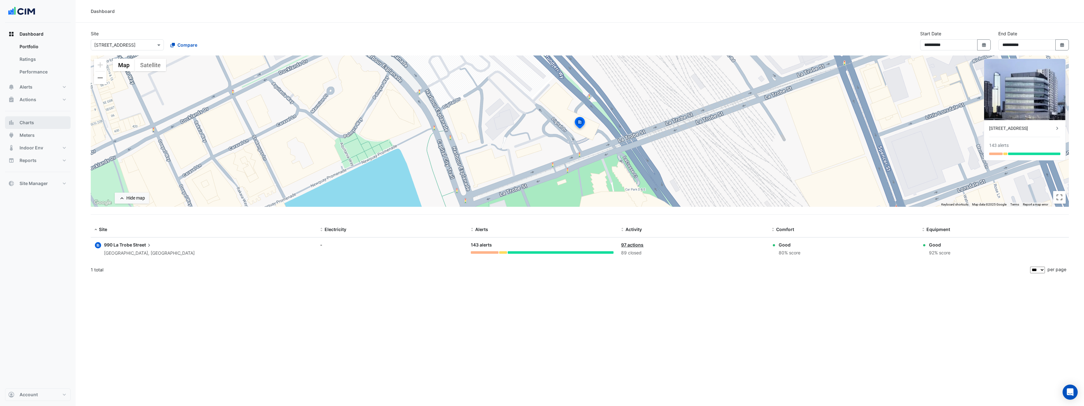 The width and height of the screenshot is (1084, 406). What do you see at coordinates (990, 204) in the screenshot?
I see `span: Map data ©2025 Google` at bounding box center [990, 204].